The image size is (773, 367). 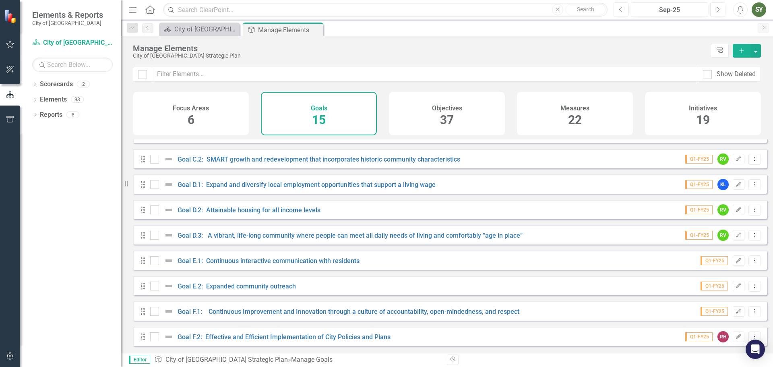 What do you see at coordinates (284, 336) in the screenshot?
I see `a: Goal F.2: Effective and Efficient Implementation of City Policies and Plans` at bounding box center [284, 336].